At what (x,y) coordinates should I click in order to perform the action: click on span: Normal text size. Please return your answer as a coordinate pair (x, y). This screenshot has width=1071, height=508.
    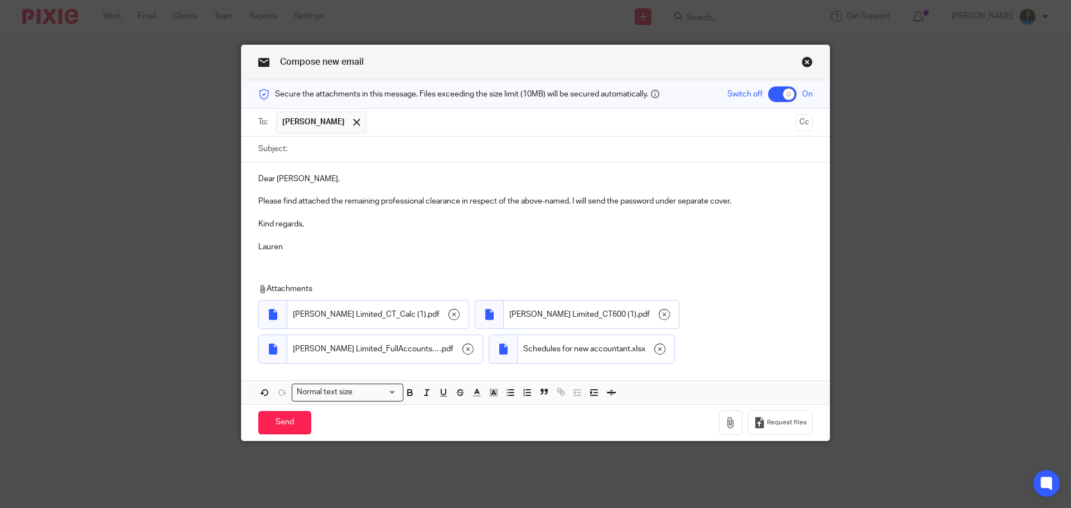
    Looking at the image, I should click on (325, 392).